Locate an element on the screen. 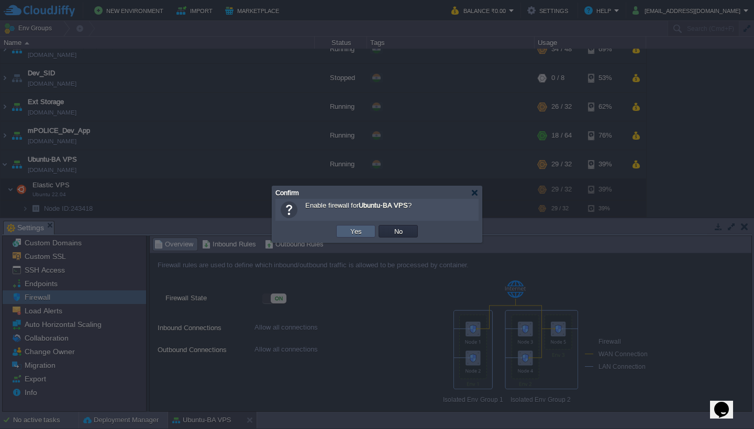 The width and height of the screenshot is (754, 429). span: Enable firewall for ? is located at coordinates (358, 205).